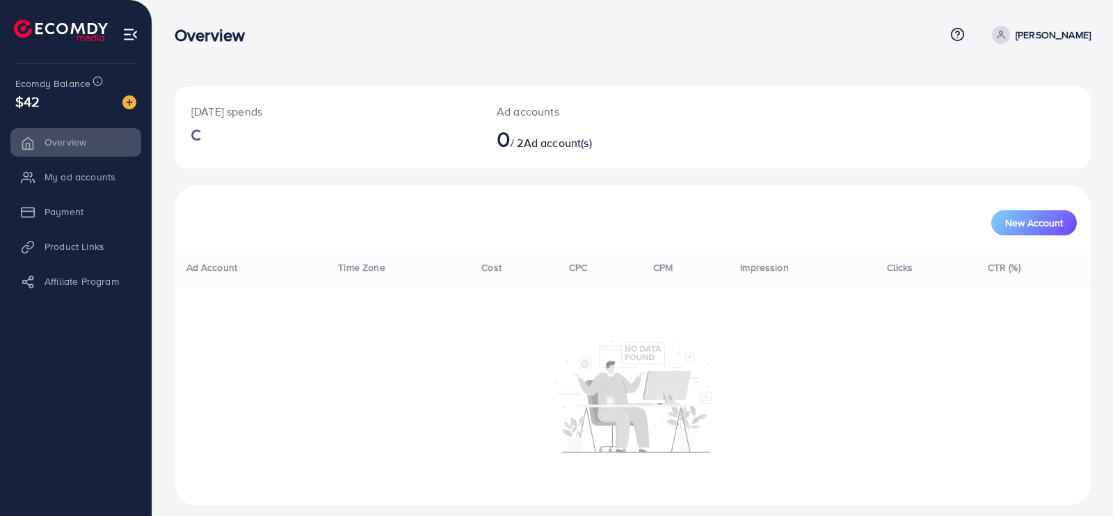 This screenshot has width=1113, height=516. What do you see at coordinates (27, 101) in the screenshot?
I see `span: $42` at bounding box center [27, 101].